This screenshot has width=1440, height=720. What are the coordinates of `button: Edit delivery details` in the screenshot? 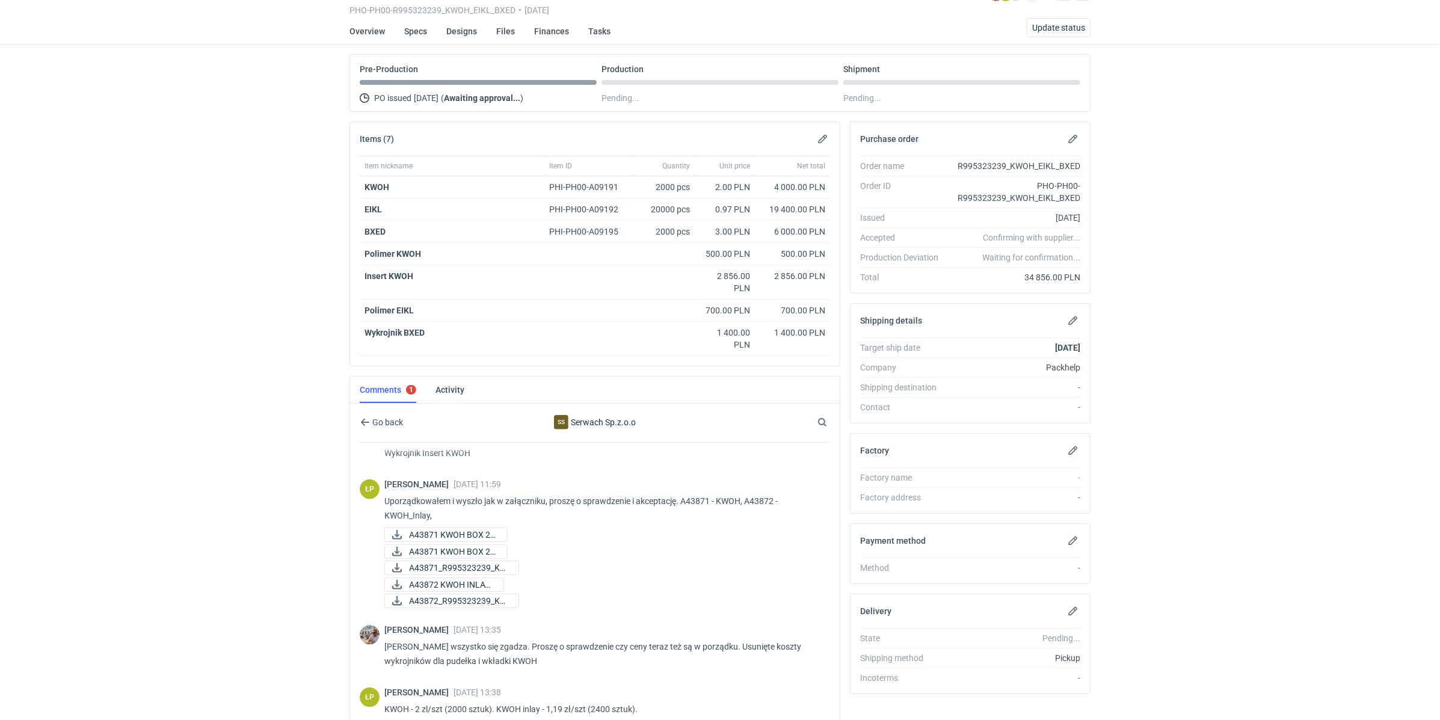 It's located at (1073, 611).